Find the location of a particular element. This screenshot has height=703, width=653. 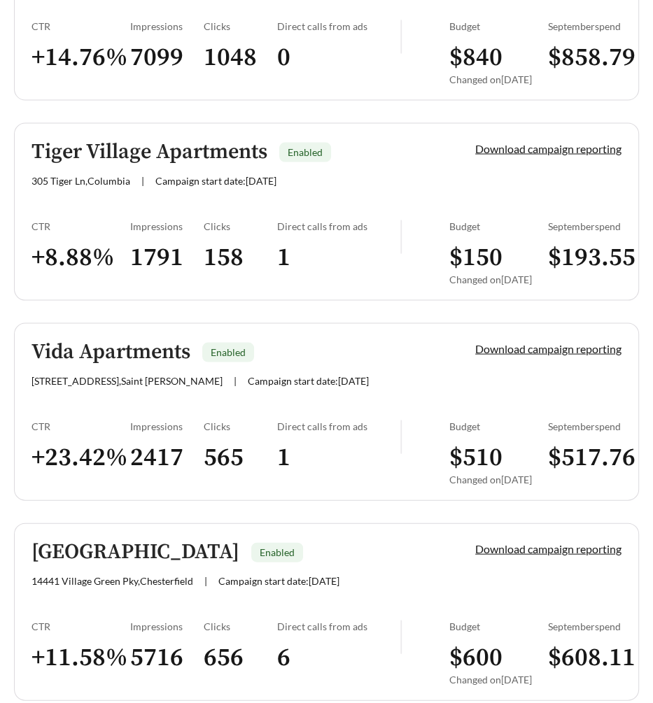

h3: $ 193.55 is located at coordinates (584, 257).